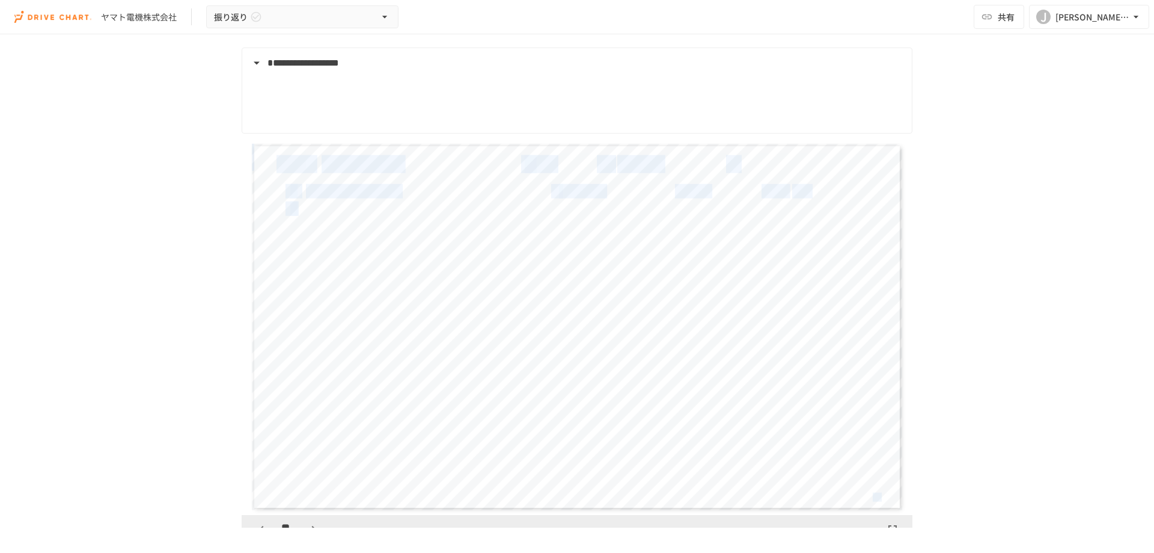 Image resolution: width=1154 pixels, height=553 pixels. I want to click on button: 共有, so click(999, 17).